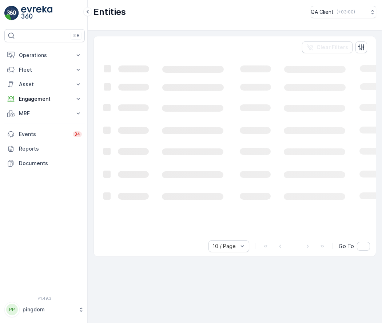 Image resolution: width=382 pixels, height=323 pixels. Describe the element at coordinates (322, 12) in the screenshot. I see `p: QA Client` at that location.